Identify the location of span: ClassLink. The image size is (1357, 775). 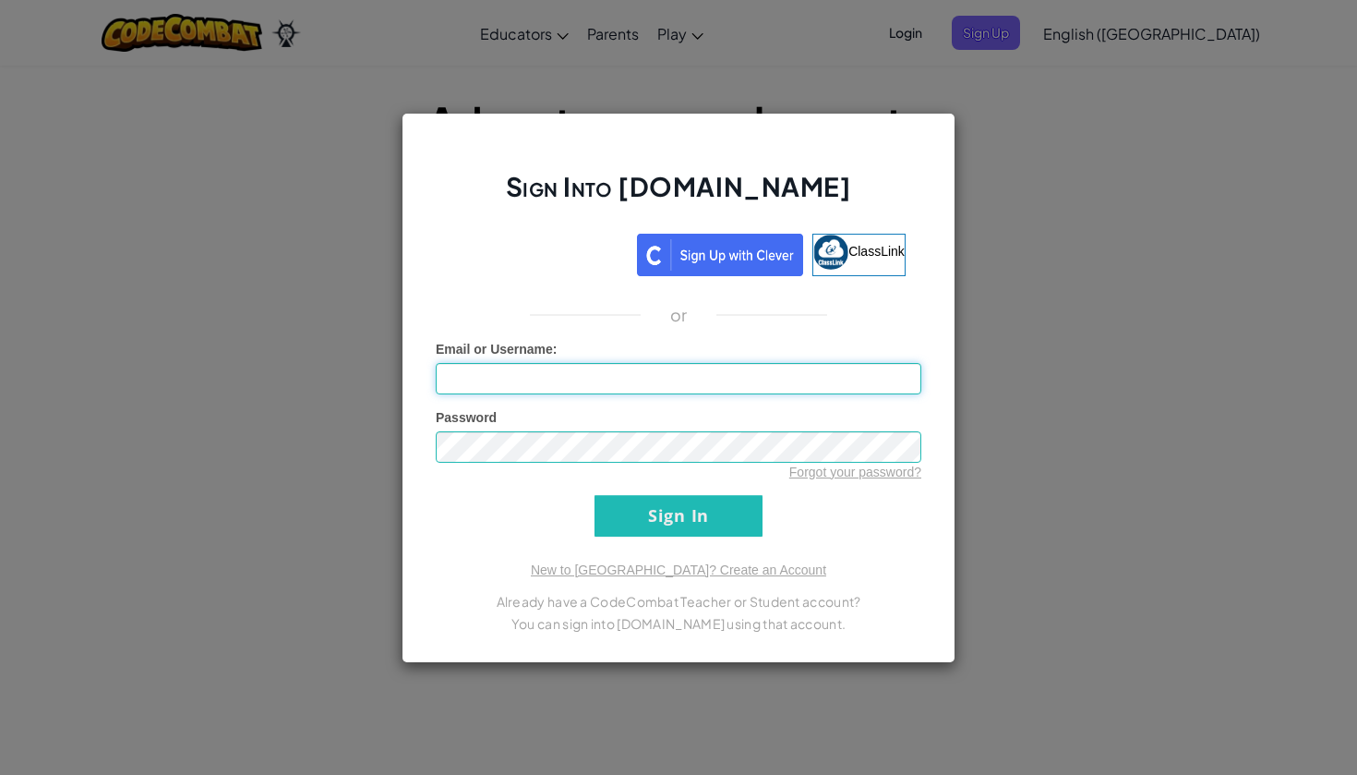
(876, 250).